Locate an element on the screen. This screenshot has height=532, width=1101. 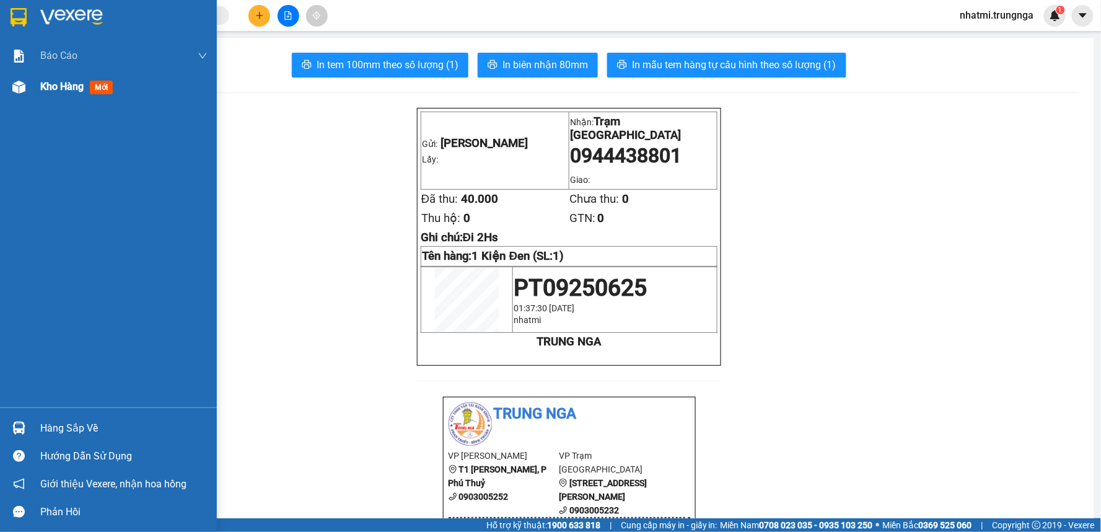
span: copyright is located at coordinates (1037, 525).